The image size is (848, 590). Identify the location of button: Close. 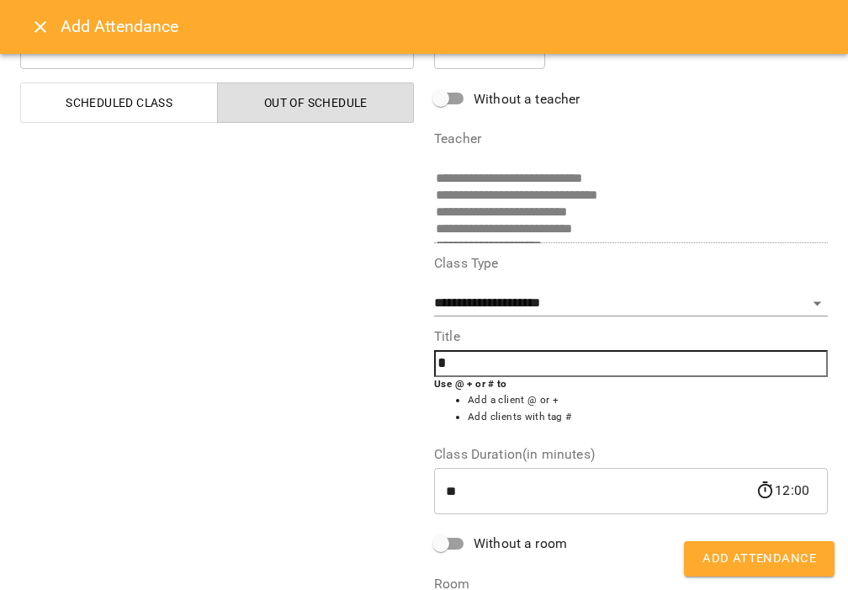
(40, 27).